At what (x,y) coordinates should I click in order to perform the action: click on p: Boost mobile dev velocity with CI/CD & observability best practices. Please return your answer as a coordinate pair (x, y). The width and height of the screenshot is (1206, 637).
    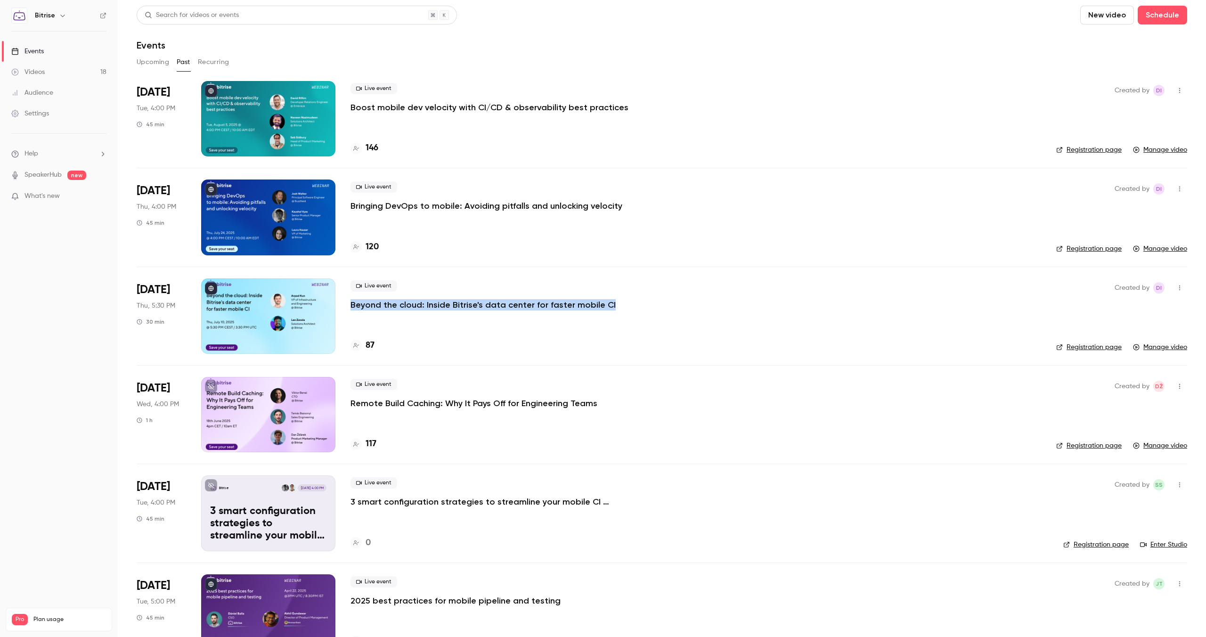
    Looking at the image, I should click on (489, 107).